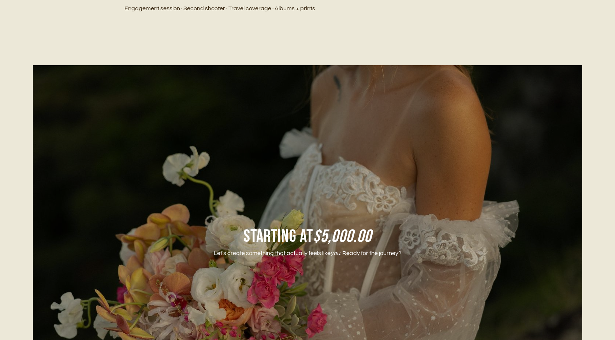  What do you see at coordinates (307, 236) in the screenshot?
I see `h1: starting at` at bounding box center [307, 236].